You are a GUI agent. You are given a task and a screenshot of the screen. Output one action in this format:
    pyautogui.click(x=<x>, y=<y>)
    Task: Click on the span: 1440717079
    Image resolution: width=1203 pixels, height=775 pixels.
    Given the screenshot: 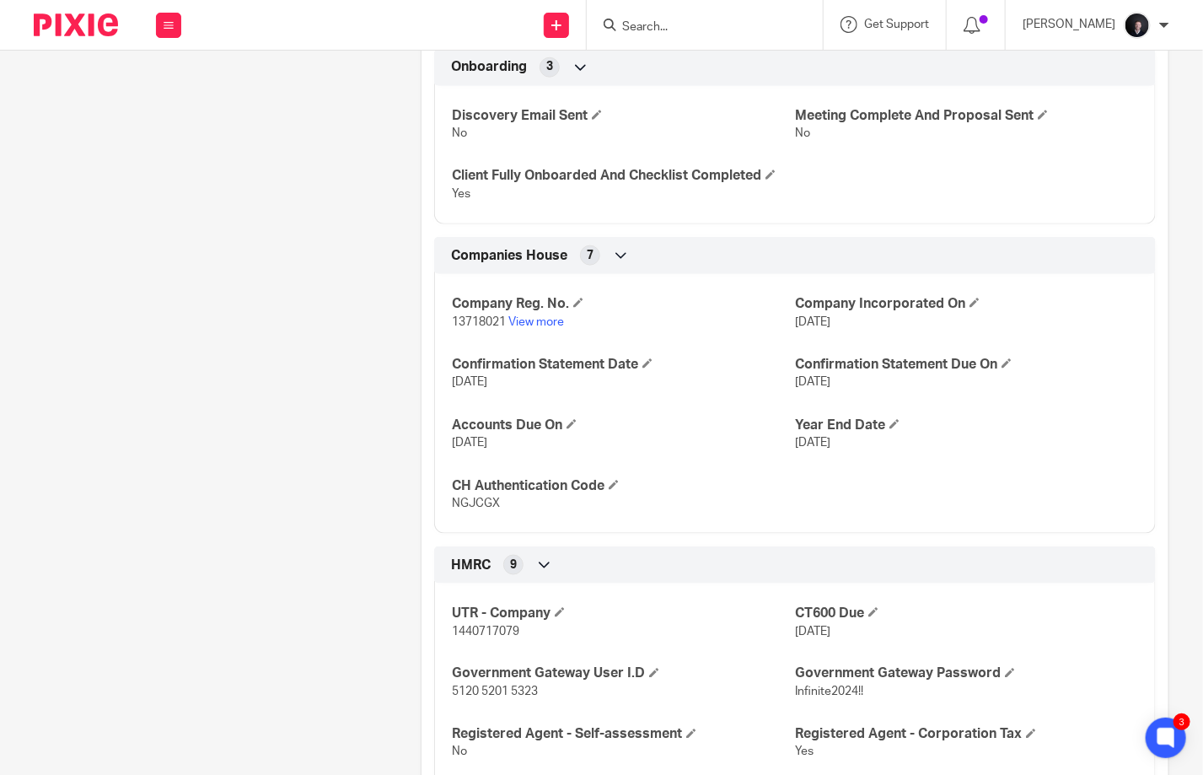 What is the action you would take?
    pyautogui.click(x=486, y=632)
    